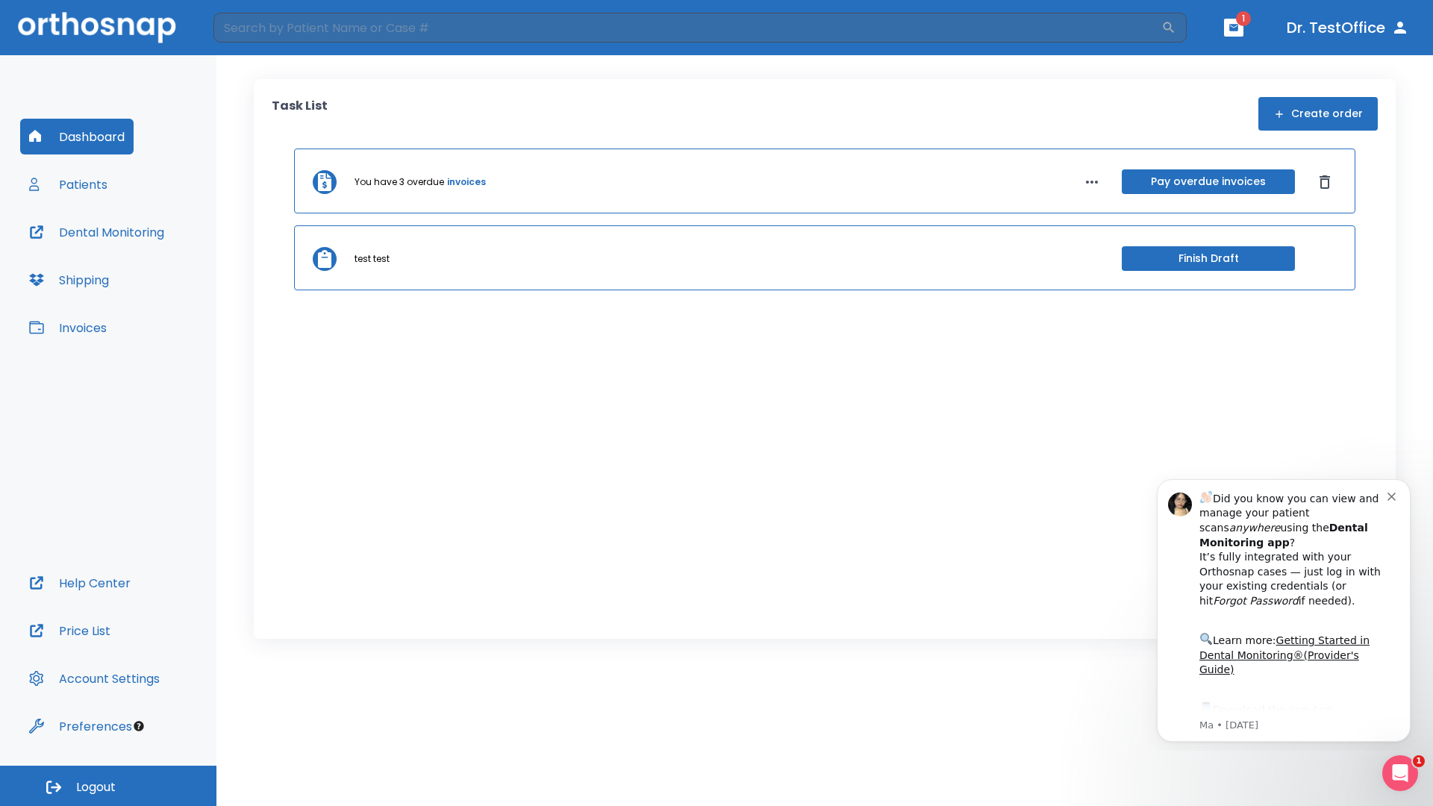 This screenshot has height=806, width=1433. I want to click on p: Task List, so click(299, 113).